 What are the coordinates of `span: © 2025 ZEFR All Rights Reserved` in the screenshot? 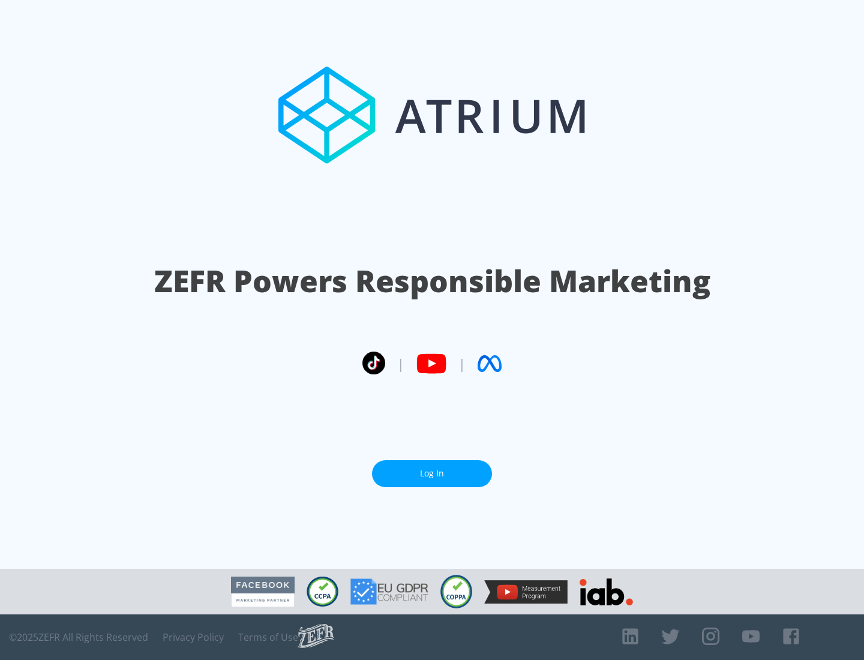 It's located at (79, 638).